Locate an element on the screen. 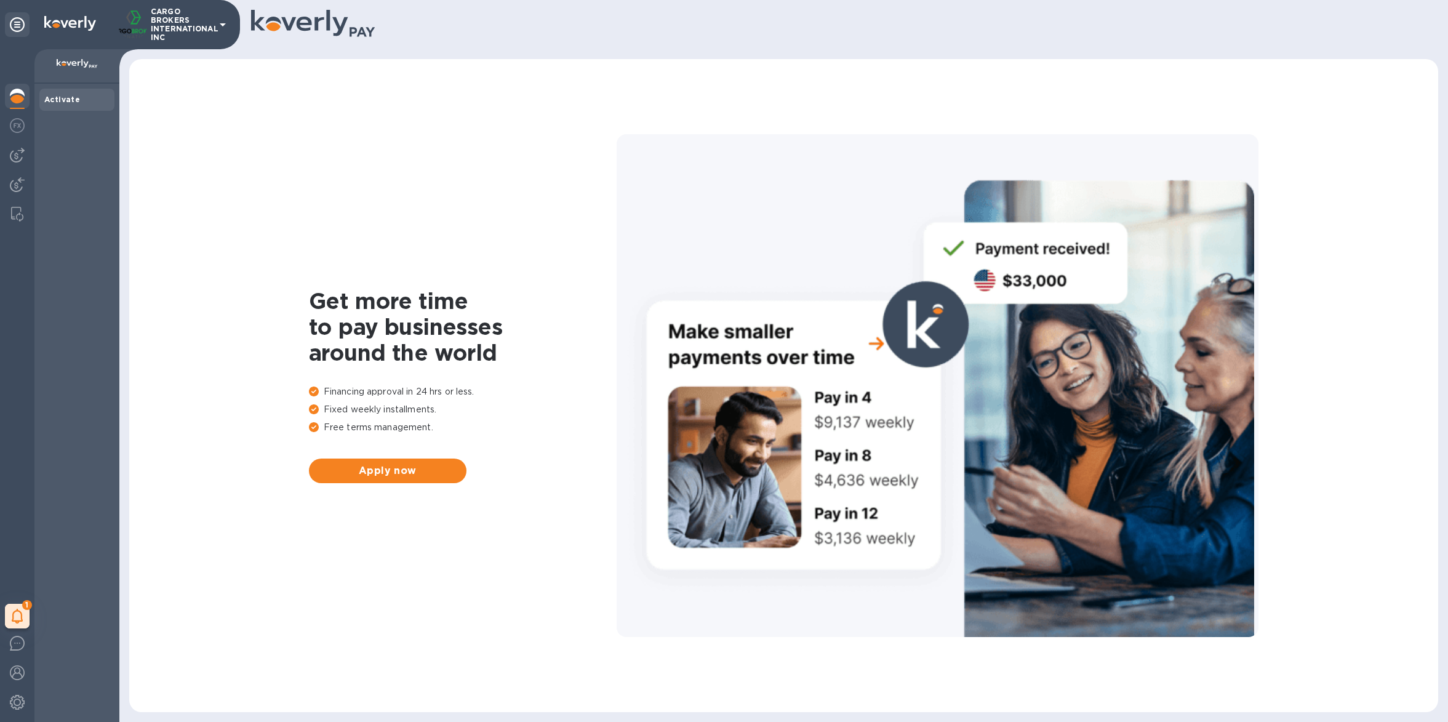  p: CARGO BROKERS INTERNATIONAL INC is located at coordinates (182, 25).